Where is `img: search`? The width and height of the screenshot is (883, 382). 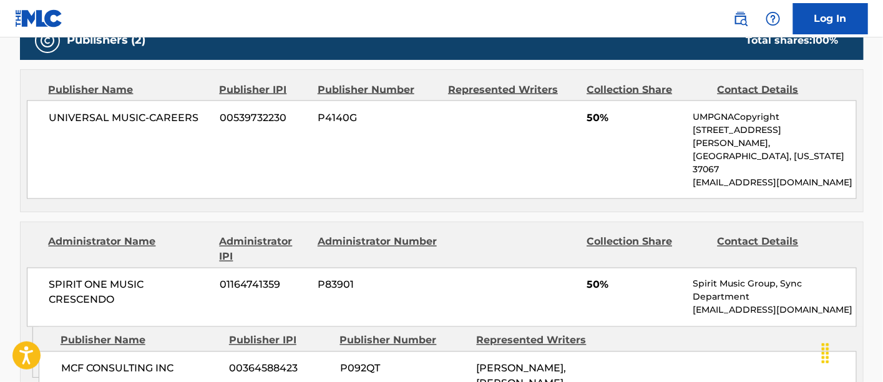
img: search is located at coordinates (741, 19).